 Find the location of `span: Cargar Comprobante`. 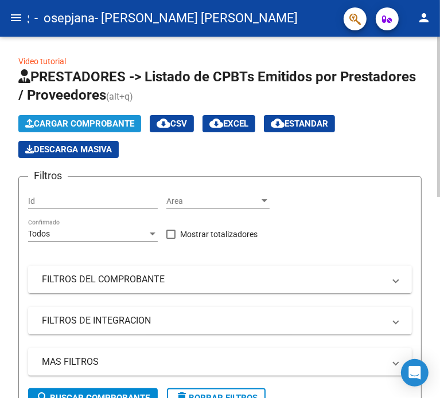

span: Cargar Comprobante is located at coordinates (80, 124).